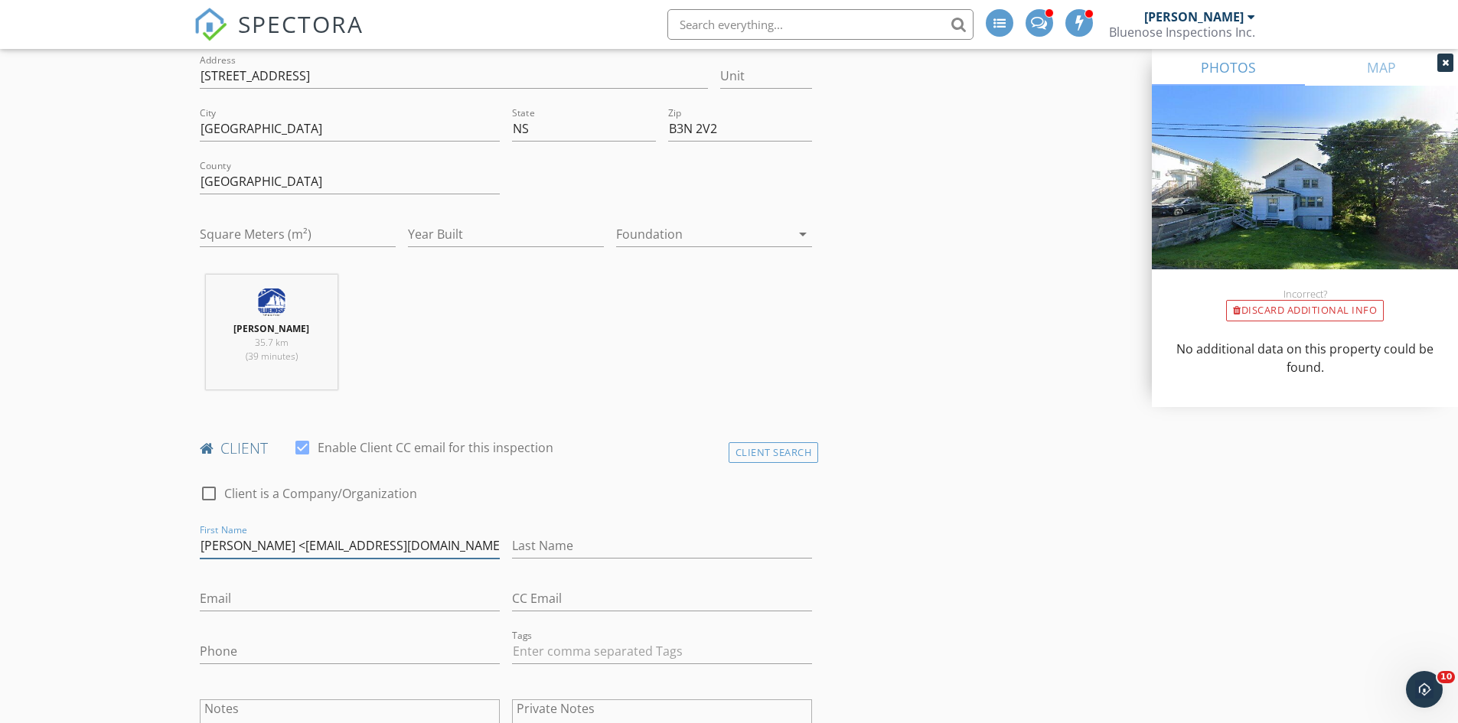  I want to click on img: 01a_bluenose_inspections_vert.jpg, so click(272, 302).